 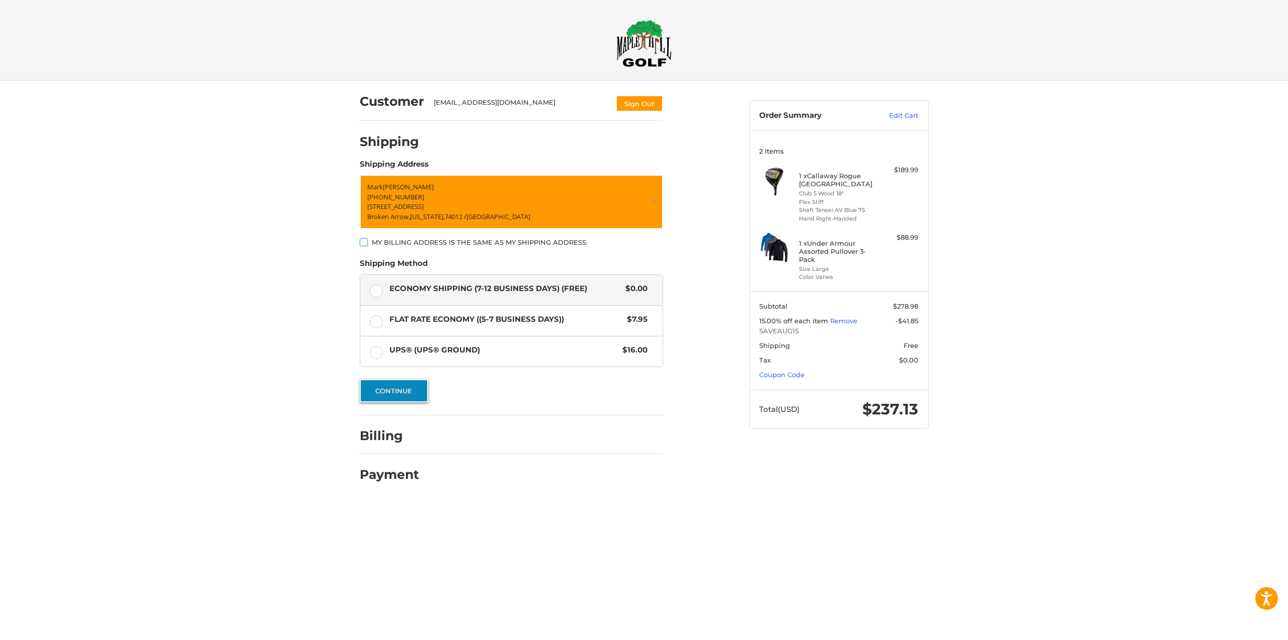 What do you see at coordinates (839, 151) in the screenshot?
I see `h3: 2 Items` at bounding box center [839, 151].